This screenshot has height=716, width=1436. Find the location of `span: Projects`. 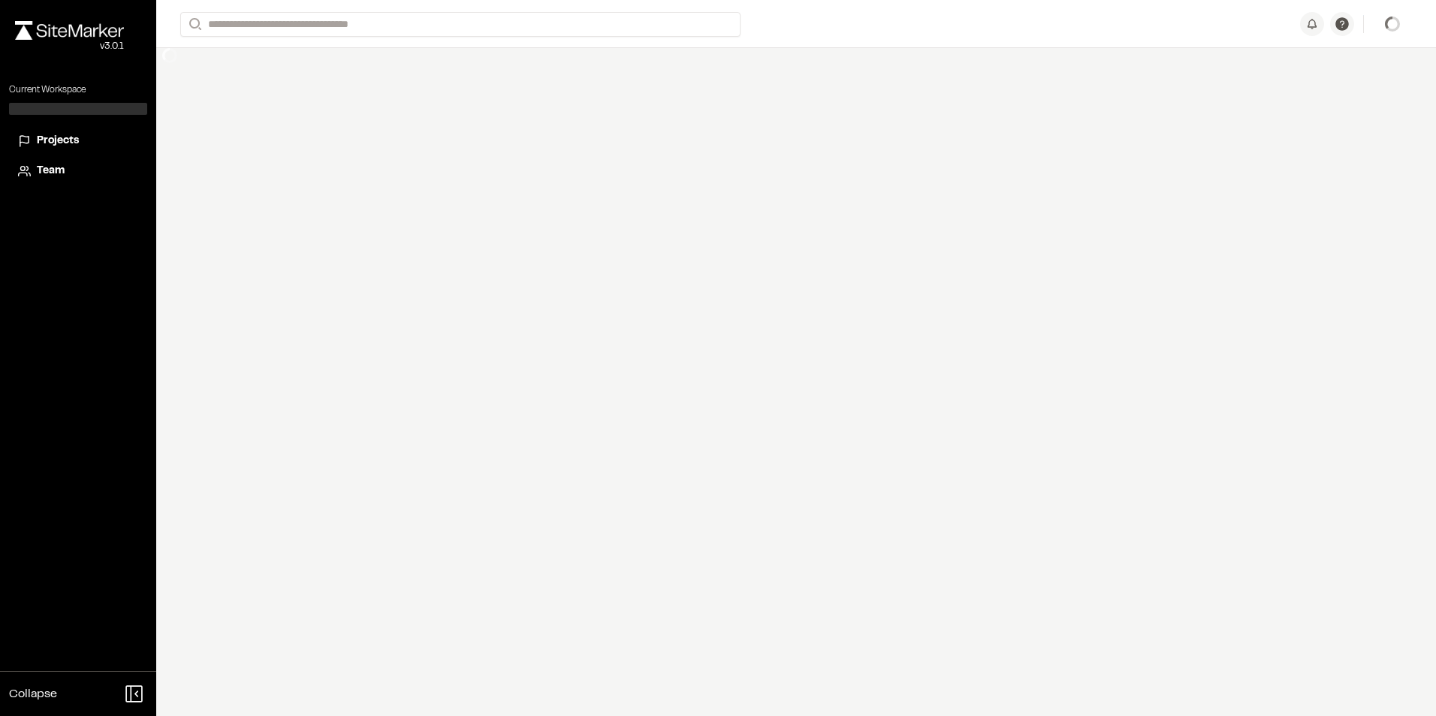

span: Projects is located at coordinates (58, 141).